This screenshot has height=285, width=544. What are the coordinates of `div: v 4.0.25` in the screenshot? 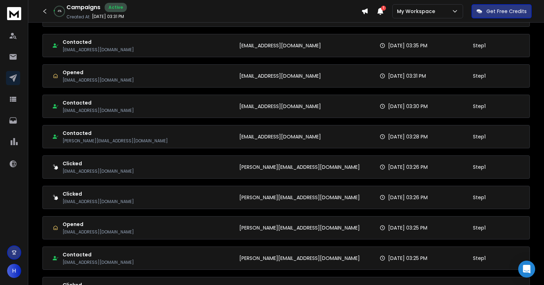 It's located at (27, 14).